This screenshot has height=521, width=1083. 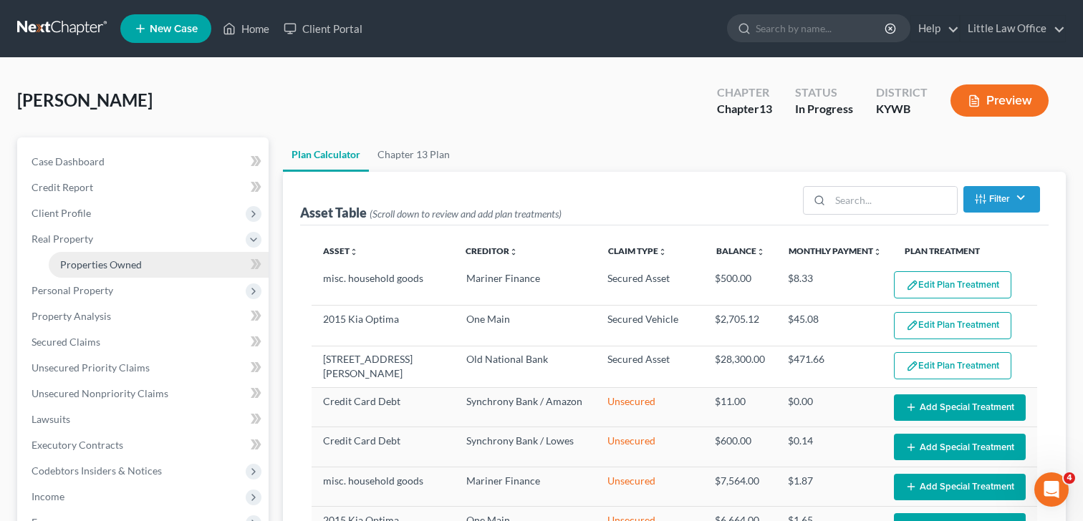 What do you see at coordinates (144, 162) in the screenshot?
I see `a: Case Dashboard` at bounding box center [144, 162].